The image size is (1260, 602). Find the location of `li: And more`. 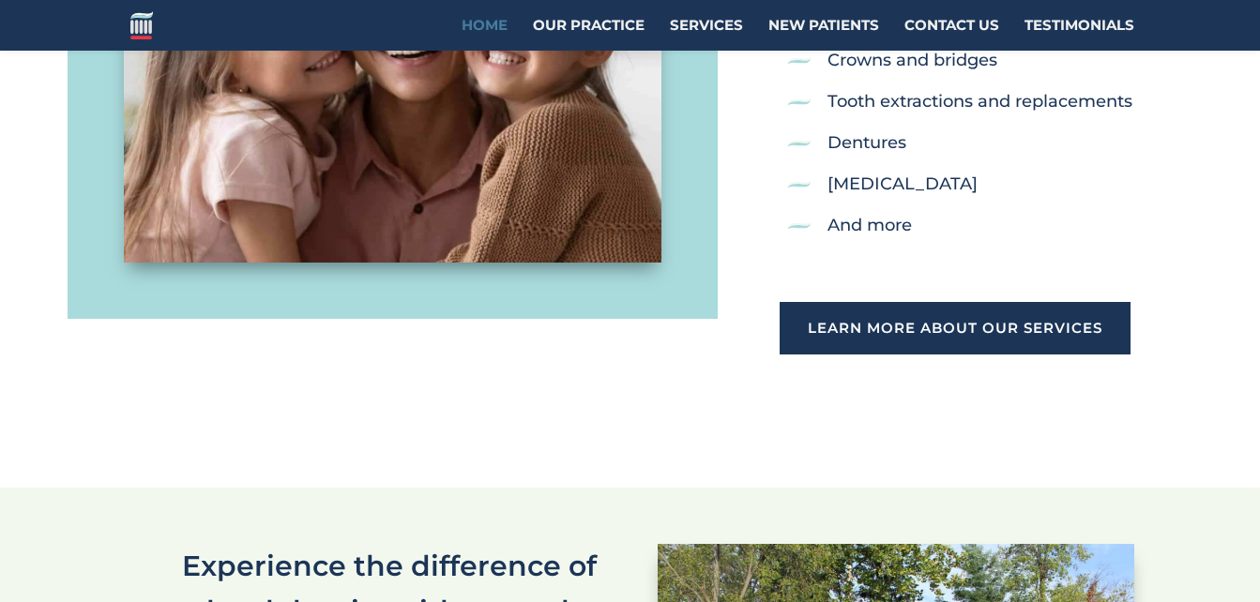

li: And more is located at coordinates (990, 234).